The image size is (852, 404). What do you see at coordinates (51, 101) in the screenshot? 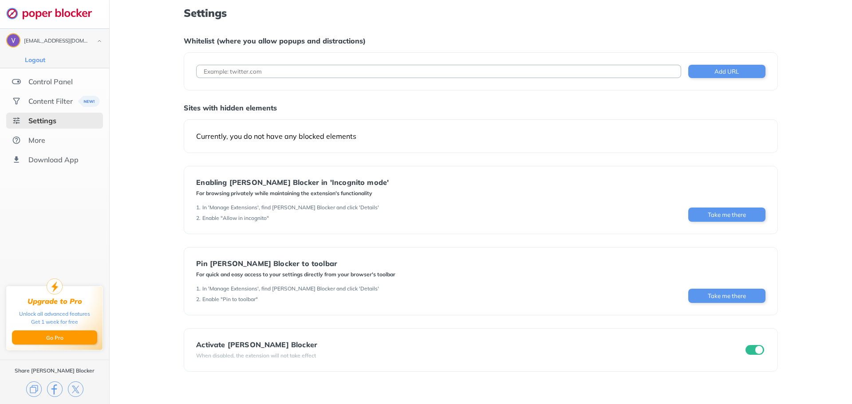
I see `div: Content Filter` at bounding box center [51, 101].